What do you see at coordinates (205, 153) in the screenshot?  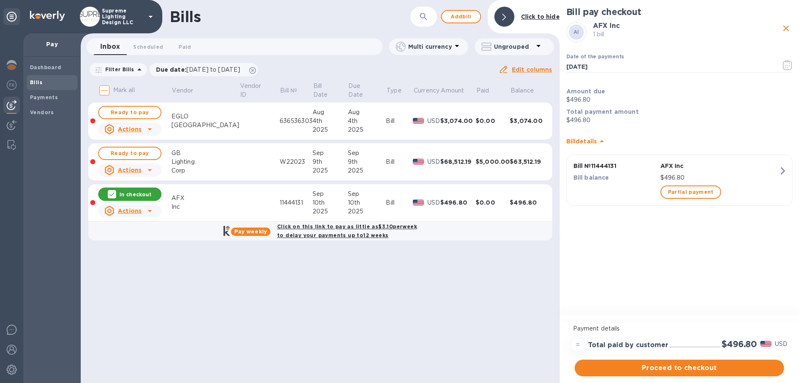 I see `div: GB` at bounding box center [205, 153].